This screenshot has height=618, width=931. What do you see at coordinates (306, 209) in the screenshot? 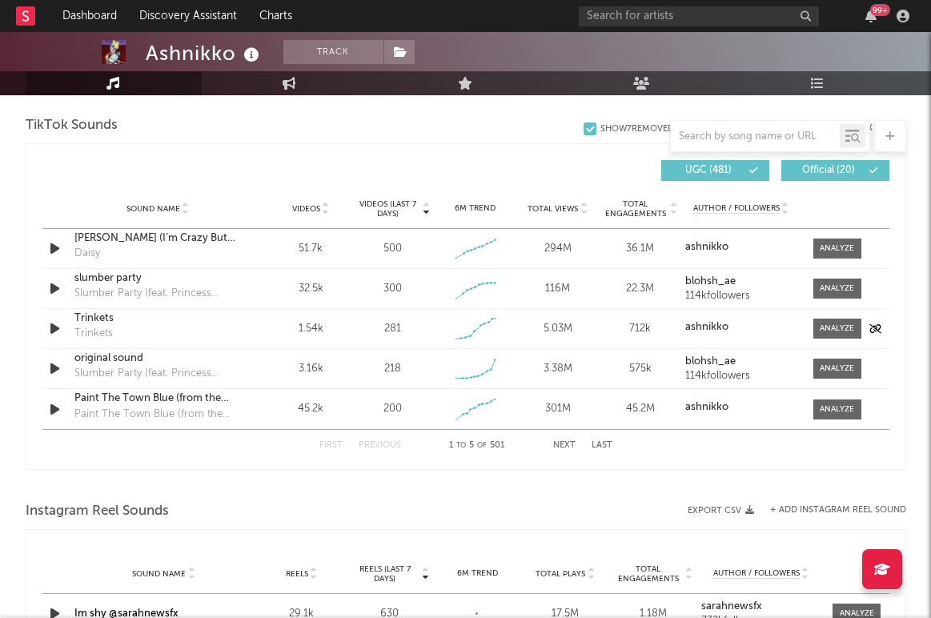
I see `span: Videos` at bounding box center [306, 209].